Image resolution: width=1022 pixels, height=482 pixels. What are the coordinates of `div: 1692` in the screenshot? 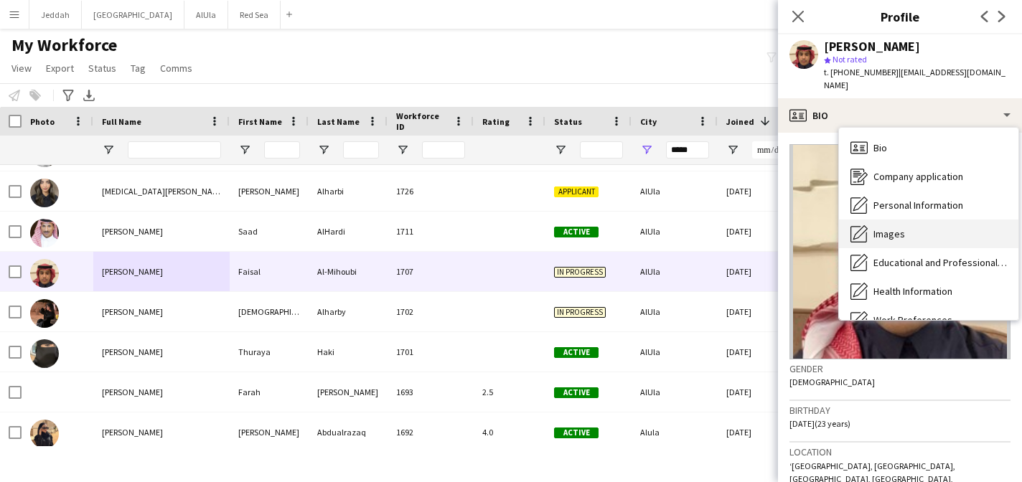 It's located at (431, 432).